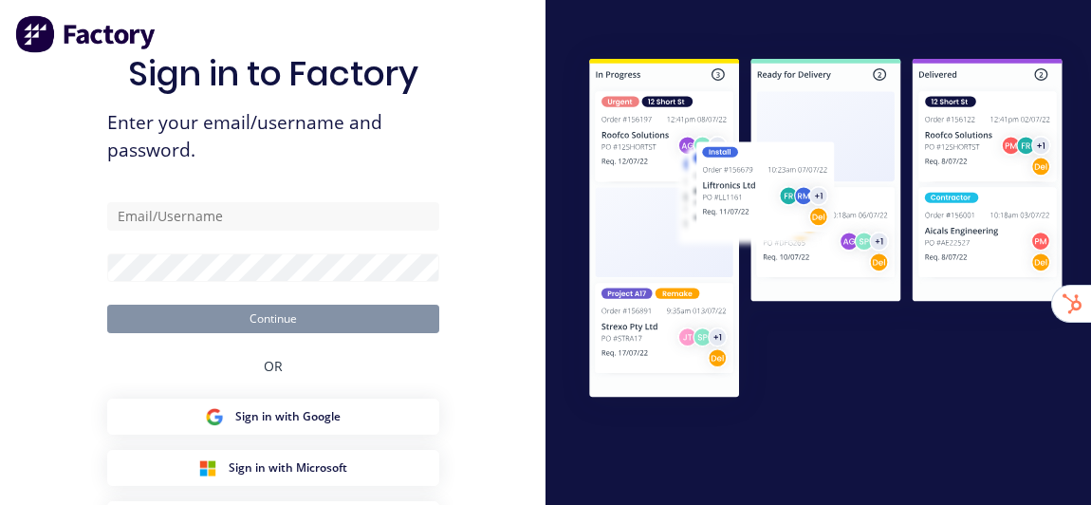 The width and height of the screenshot is (1091, 505). I want to click on button: Microsoft Sign inSign in with Microsoft, so click(273, 468).